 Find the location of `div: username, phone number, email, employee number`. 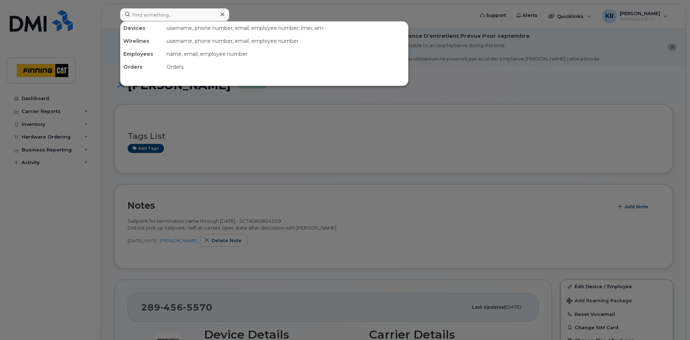

div: username, phone number, email, employee number is located at coordinates (286, 41).